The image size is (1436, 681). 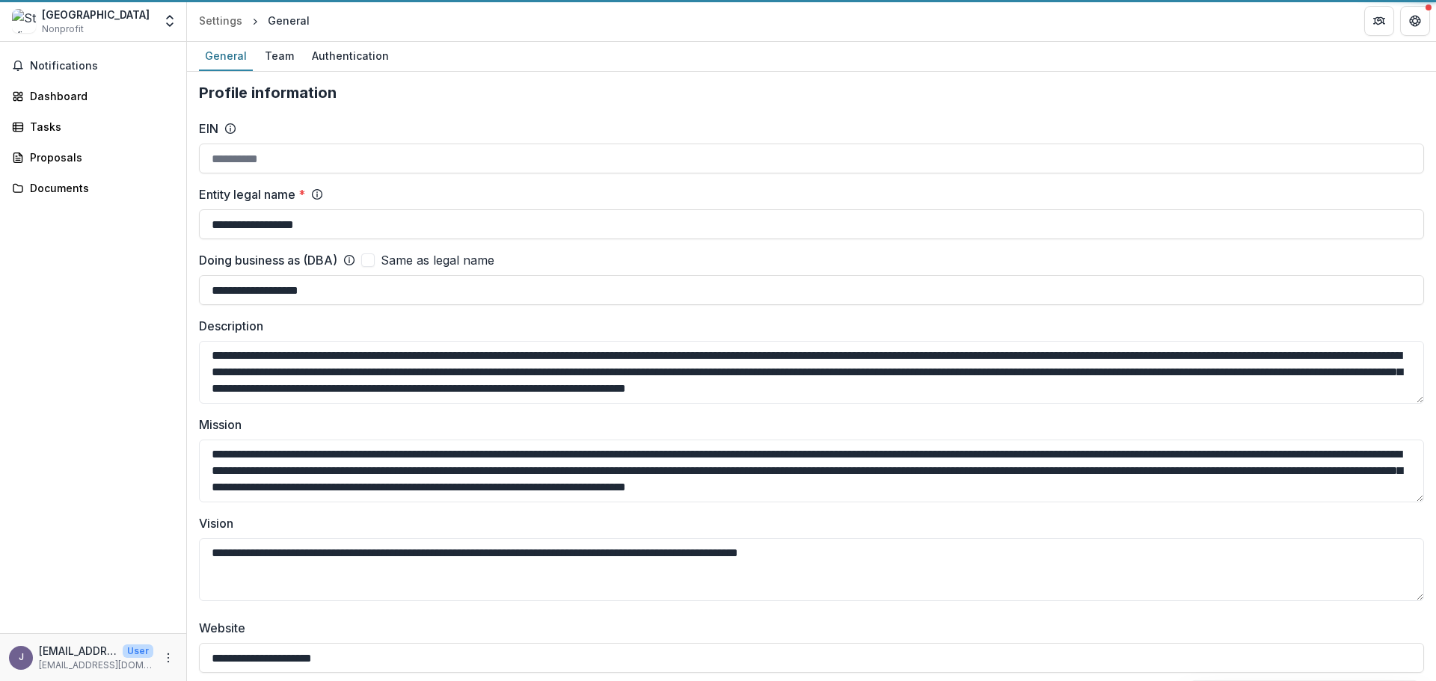 What do you see at coordinates (93, 66) in the screenshot?
I see `button: Notifications` at bounding box center [93, 66].